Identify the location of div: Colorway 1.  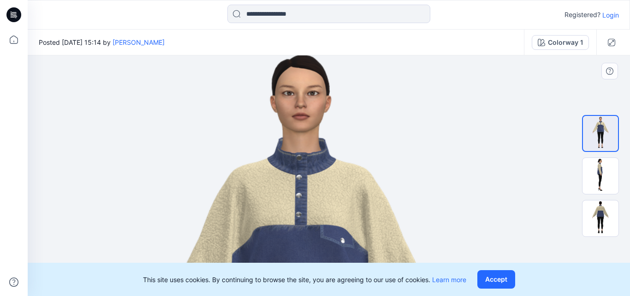
(566, 42).